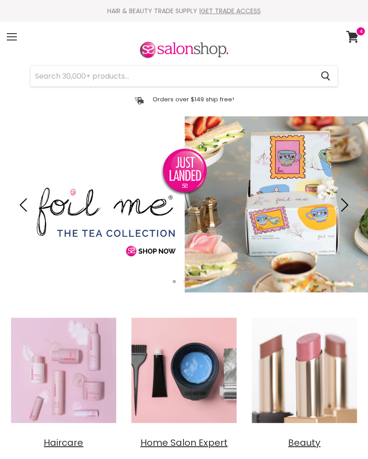  I want to click on a: Haircare Haircare, so click(64, 381).